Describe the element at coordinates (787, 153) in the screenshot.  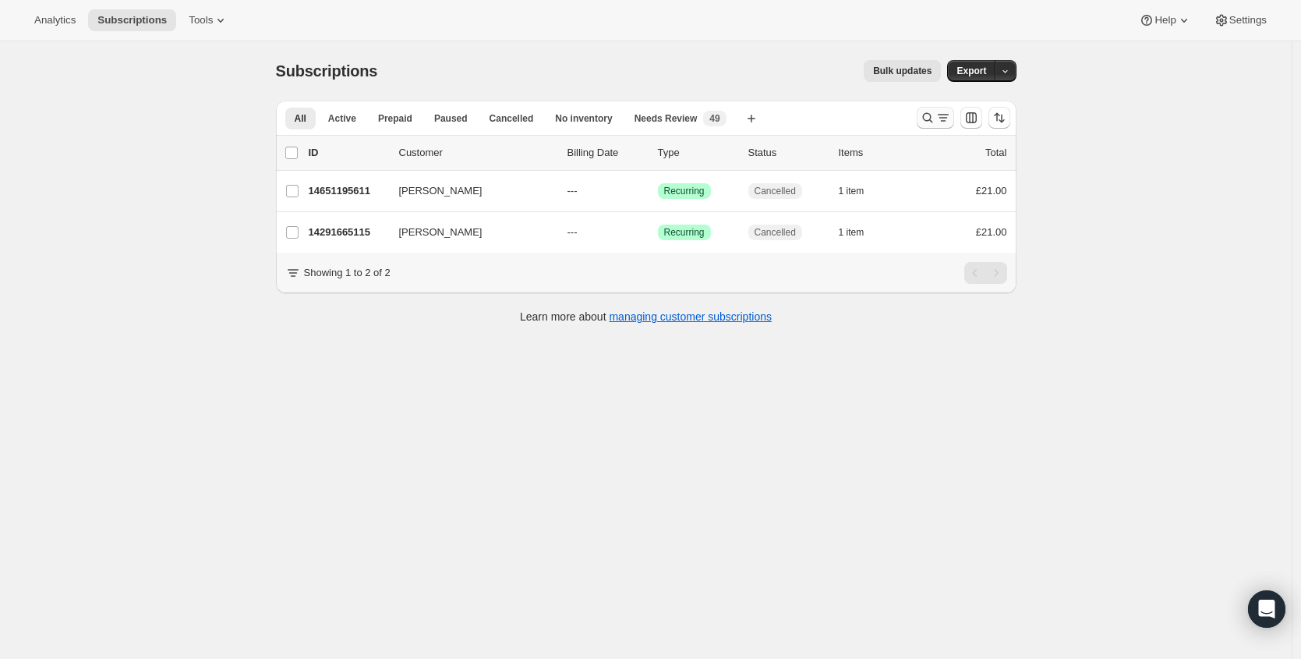
I see `p: Status` at that location.